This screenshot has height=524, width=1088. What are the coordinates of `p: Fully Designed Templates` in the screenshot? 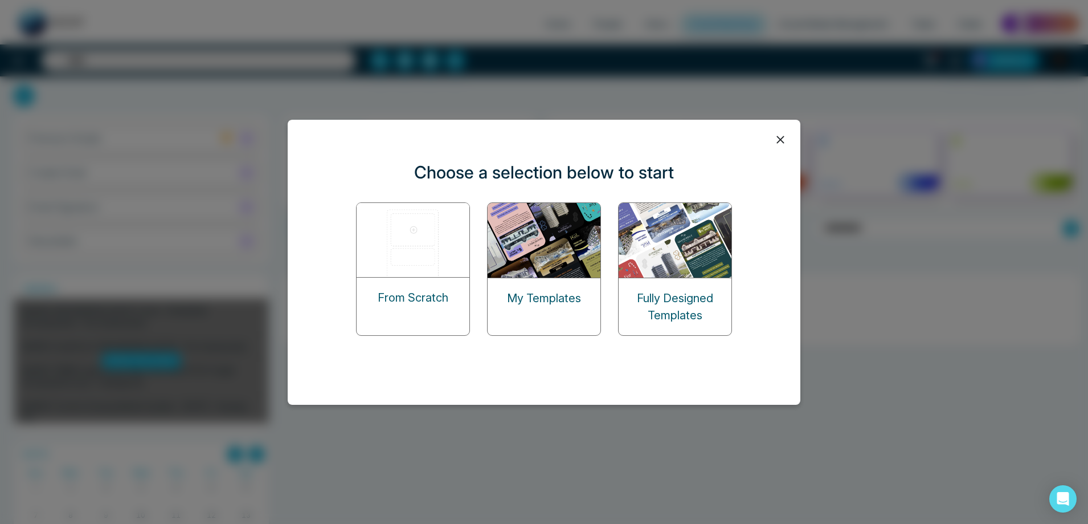 It's located at (675, 307).